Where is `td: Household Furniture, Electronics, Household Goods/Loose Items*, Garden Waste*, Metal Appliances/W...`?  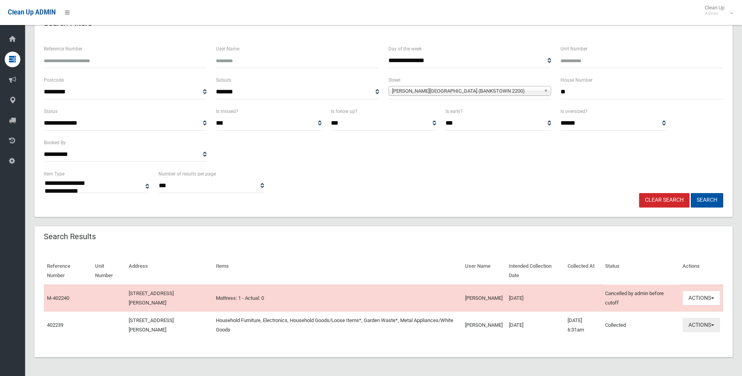
td: Household Furniture, Electronics, Household Goods/Loose Items*, Garden Waste*, Metal Appliances/W... is located at coordinates (337, 325).